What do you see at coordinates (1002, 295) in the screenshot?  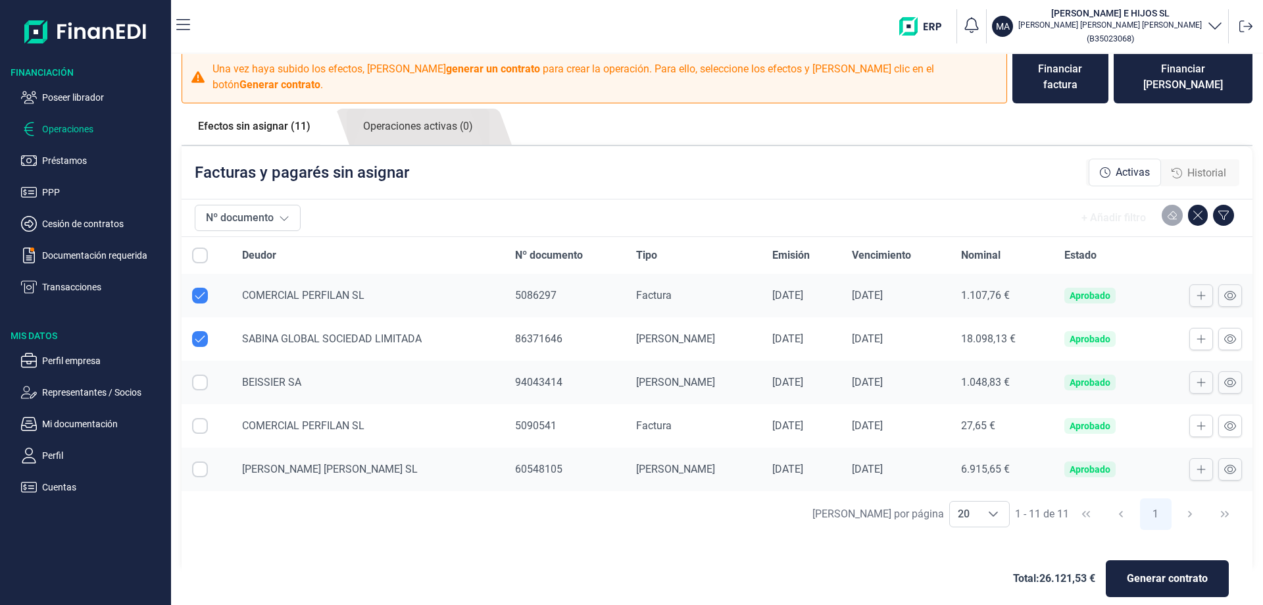 I see `div: 1.107,76 €` at bounding box center [1002, 295].